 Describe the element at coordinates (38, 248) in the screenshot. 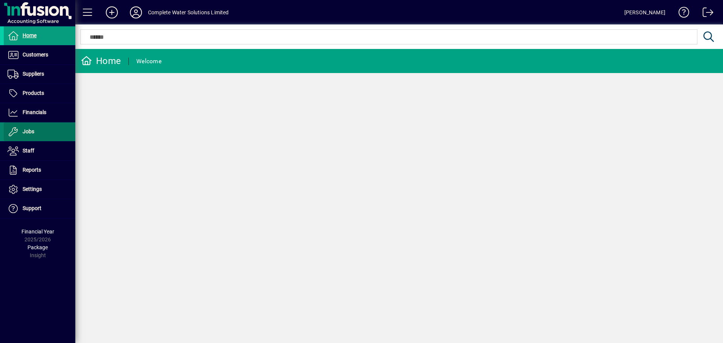

I see `span: Package` at that location.